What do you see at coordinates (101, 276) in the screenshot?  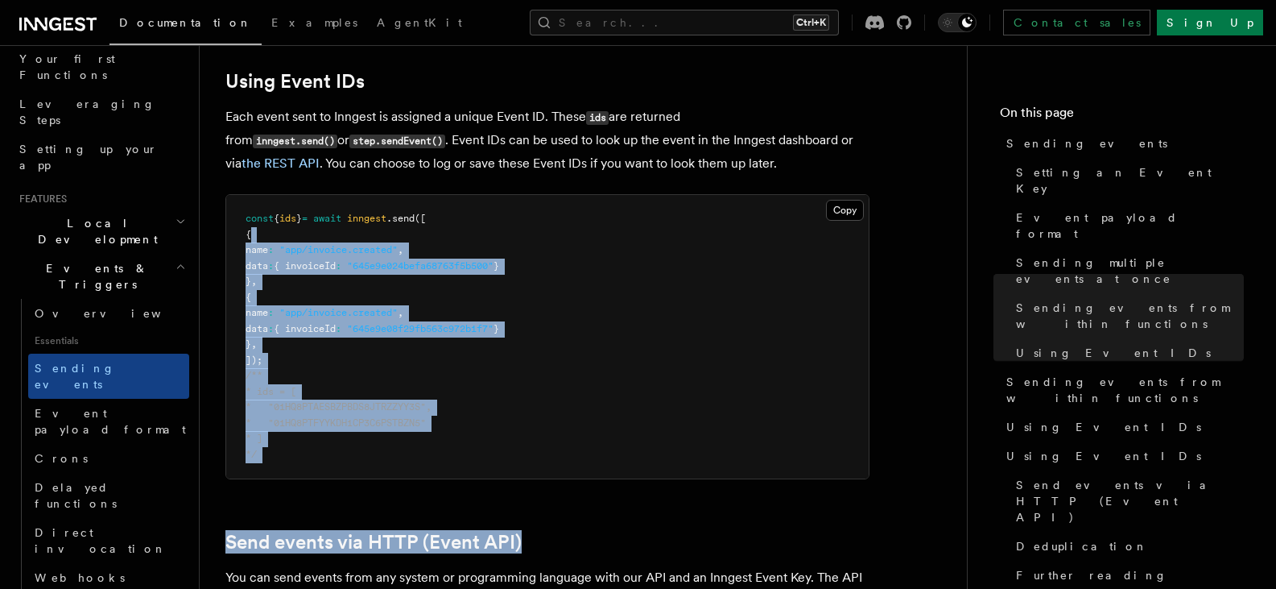 I see `button: Events & Triggers` at bounding box center [101, 276].